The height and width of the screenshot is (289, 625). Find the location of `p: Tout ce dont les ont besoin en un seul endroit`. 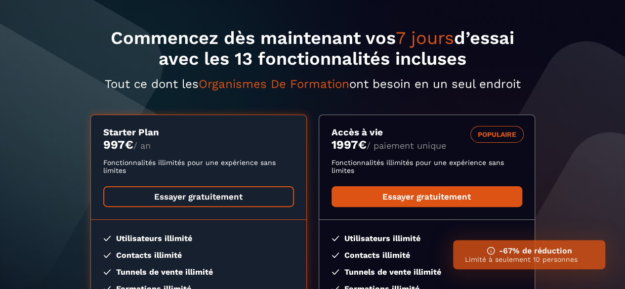

p: Tout ce dont les ont besoin en un seul endroit is located at coordinates (313, 84).